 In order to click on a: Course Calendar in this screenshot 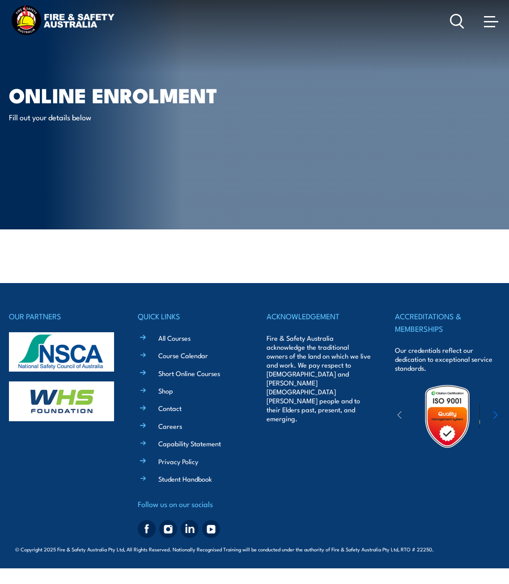, I will do `click(183, 355)`.